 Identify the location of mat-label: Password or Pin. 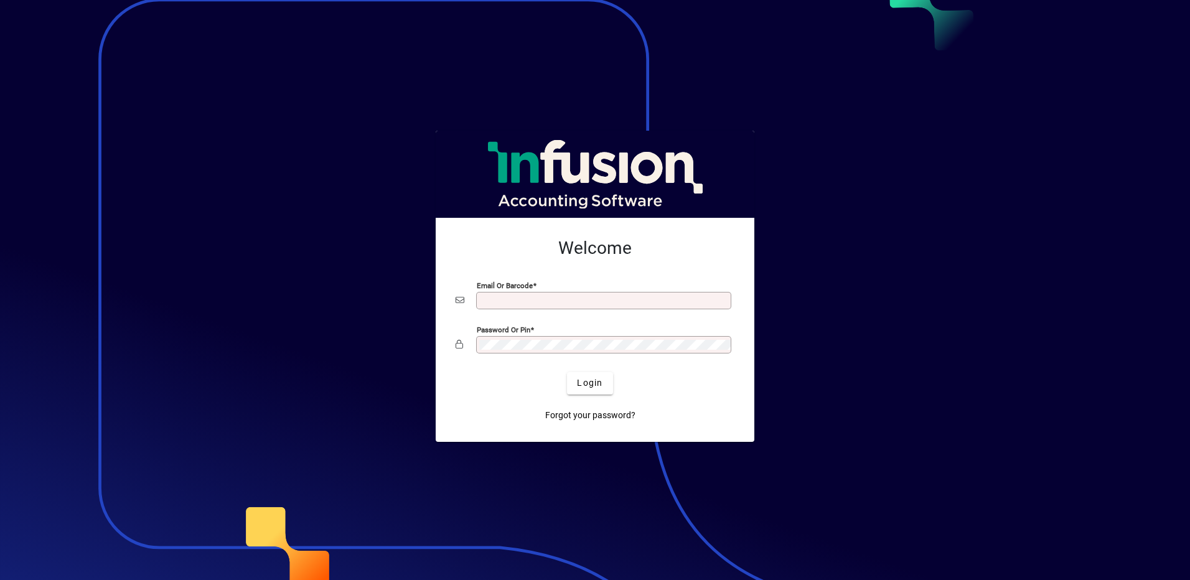
(503, 329).